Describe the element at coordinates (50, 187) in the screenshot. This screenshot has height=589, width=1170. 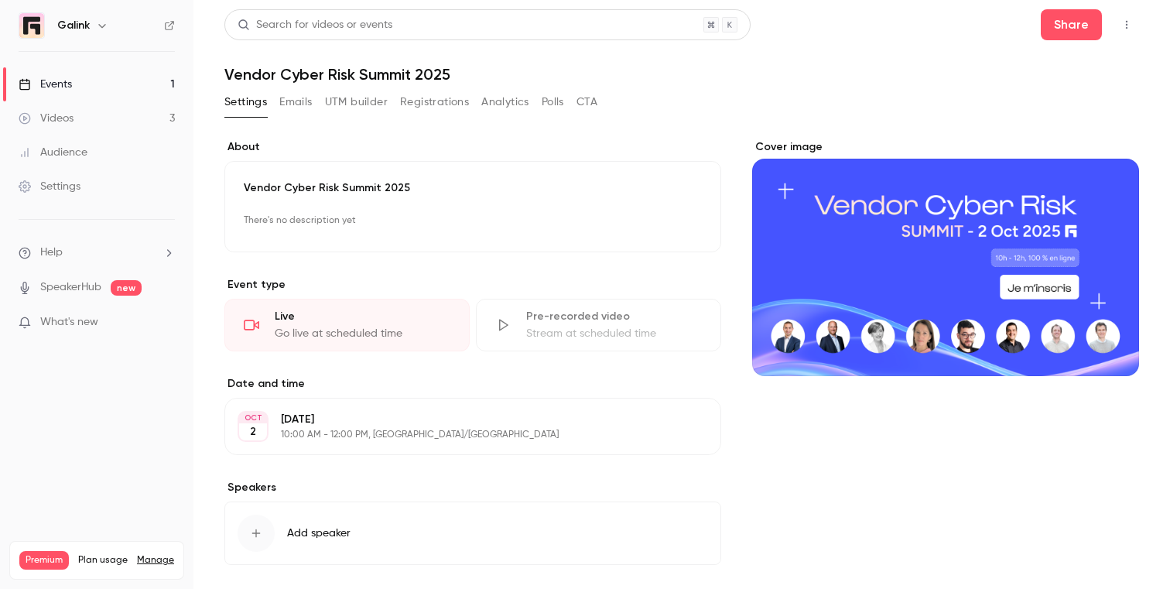
I see `div: Settings` at that location.